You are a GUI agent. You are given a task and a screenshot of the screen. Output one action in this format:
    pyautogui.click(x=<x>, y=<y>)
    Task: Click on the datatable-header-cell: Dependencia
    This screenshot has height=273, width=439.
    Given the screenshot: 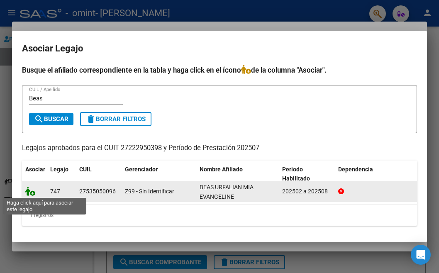 What is the action you would take?
    pyautogui.click(x=376, y=174)
    